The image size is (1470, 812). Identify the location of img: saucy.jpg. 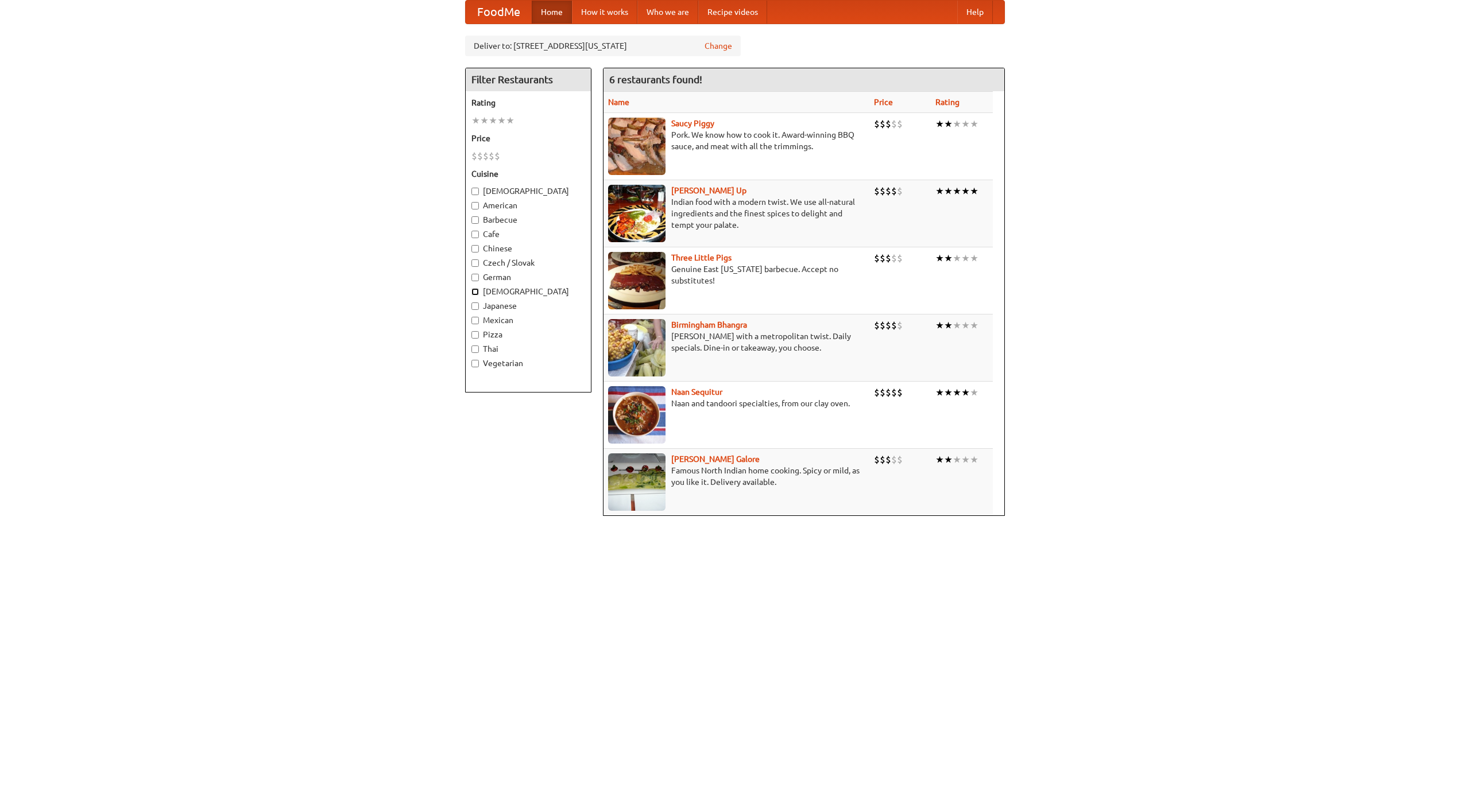
(637, 146).